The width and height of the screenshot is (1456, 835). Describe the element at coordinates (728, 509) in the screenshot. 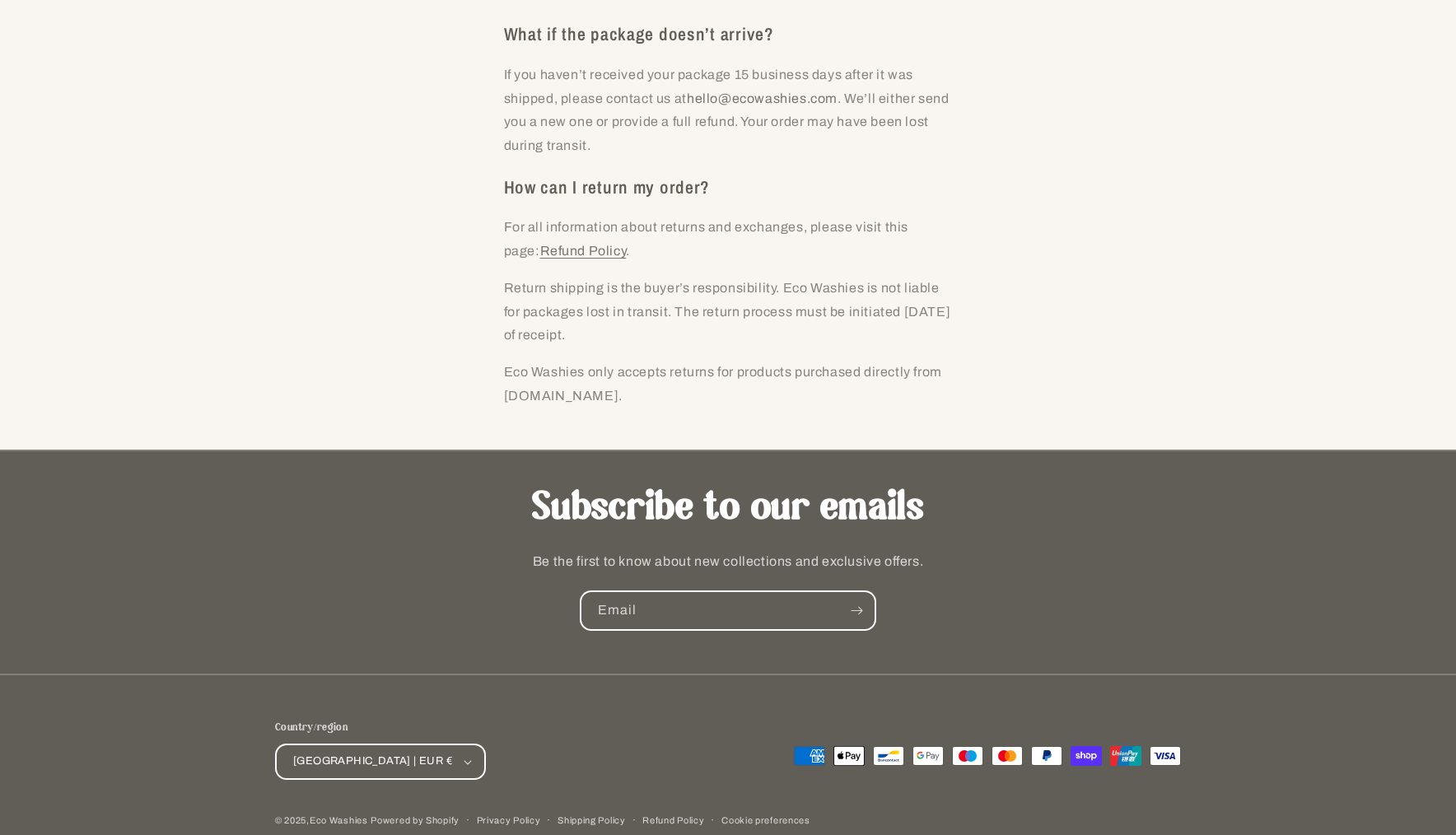

I see `h2: Subscribe to our emails` at that location.